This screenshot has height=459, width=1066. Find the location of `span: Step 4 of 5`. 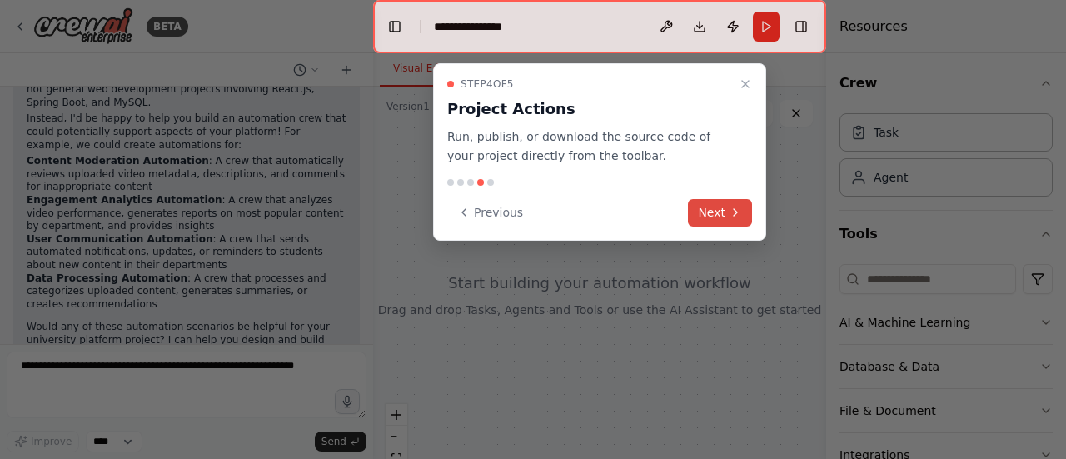

span: Step 4 of 5 is located at coordinates (487, 84).